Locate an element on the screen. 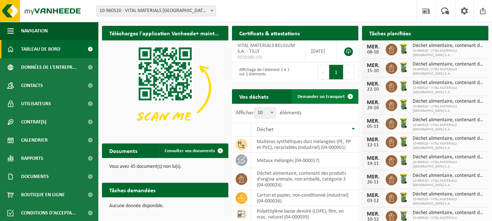 The width and height of the screenshot is (492, 221). h2: Tâches demandées is located at coordinates (132, 190).